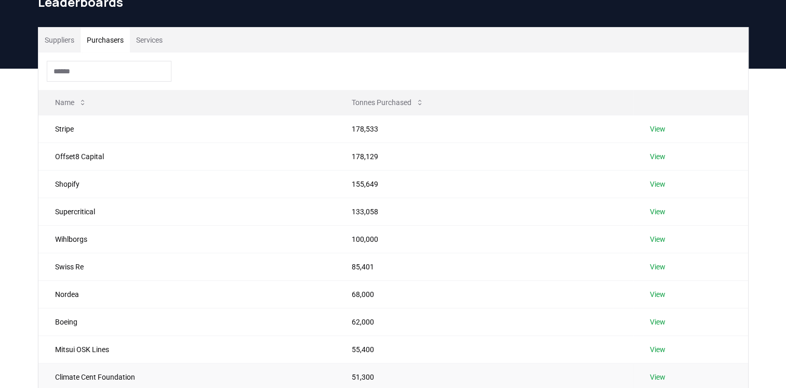 The height and width of the screenshot is (388, 786). Describe the element at coordinates (186, 266) in the screenshot. I see `td: Swiss Re` at that location.